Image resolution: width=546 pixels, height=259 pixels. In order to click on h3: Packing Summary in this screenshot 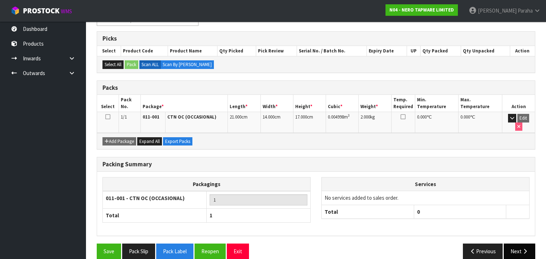, I will do `click(316, 164)`.